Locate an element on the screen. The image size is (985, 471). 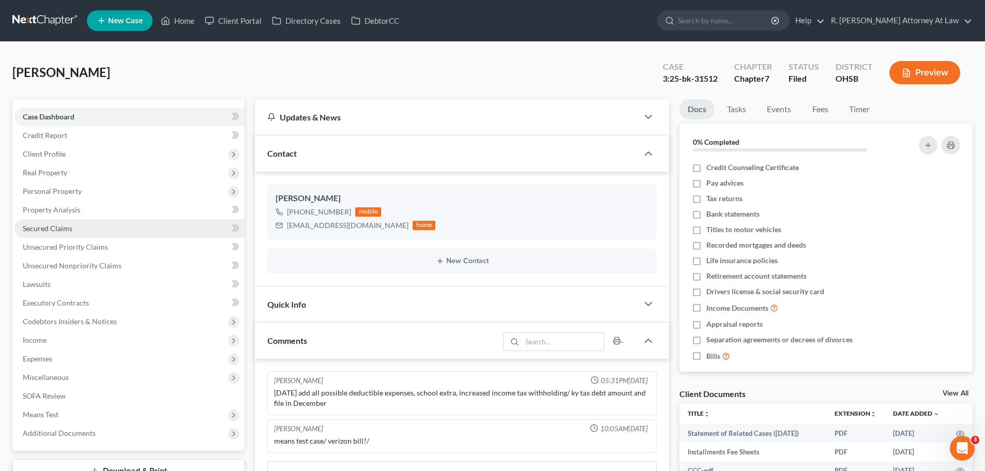
span: Property Analysis is located at coordinates (51, 209).